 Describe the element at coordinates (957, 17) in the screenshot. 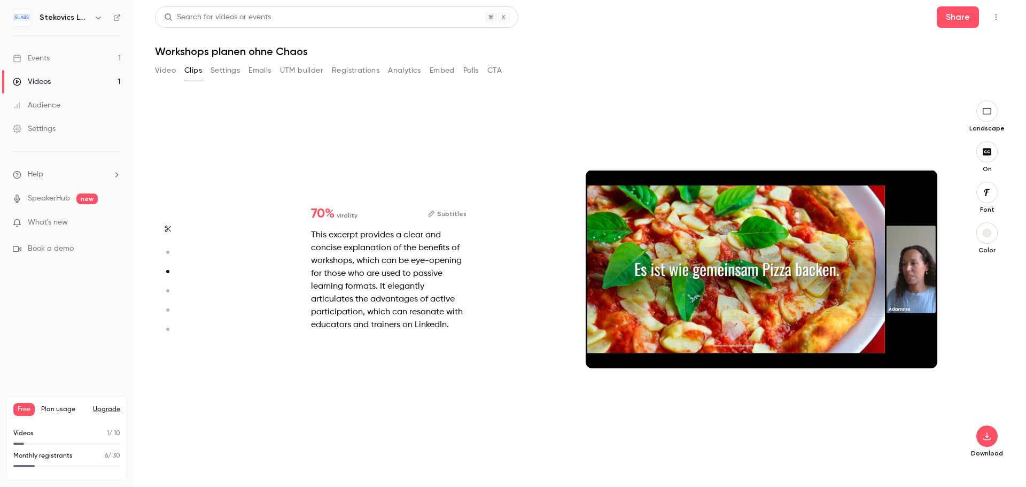

I see `button: Share` at that location.